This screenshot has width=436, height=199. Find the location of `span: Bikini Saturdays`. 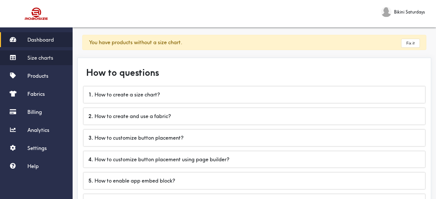

span: Bikini Saturdays is located at coordinates (410, 12).